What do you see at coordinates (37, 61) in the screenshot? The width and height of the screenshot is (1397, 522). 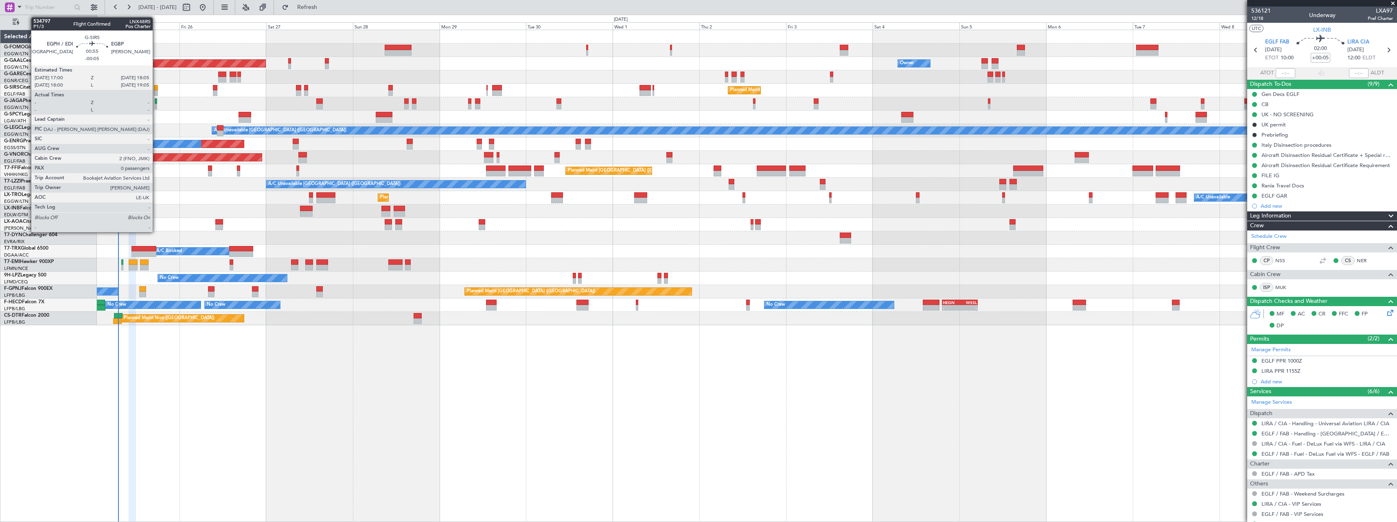 I see `a: G-GAALCessna Citation XLS+` at bounding box center [37, 61].